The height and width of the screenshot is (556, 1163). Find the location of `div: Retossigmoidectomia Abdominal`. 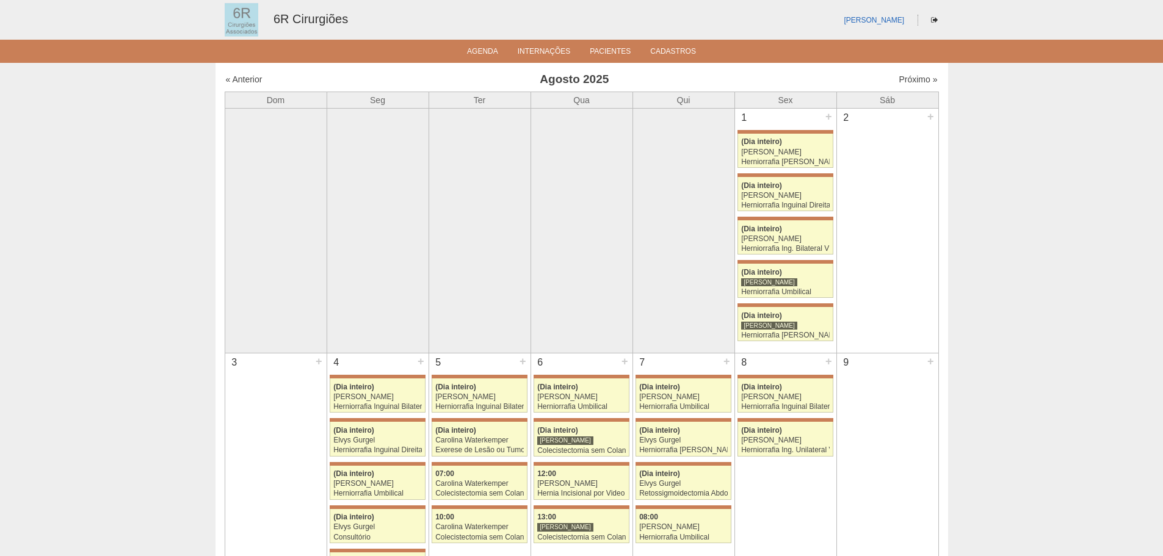

div: Retossigmoidectomia Abdominal is located at coordinates (683, 493).